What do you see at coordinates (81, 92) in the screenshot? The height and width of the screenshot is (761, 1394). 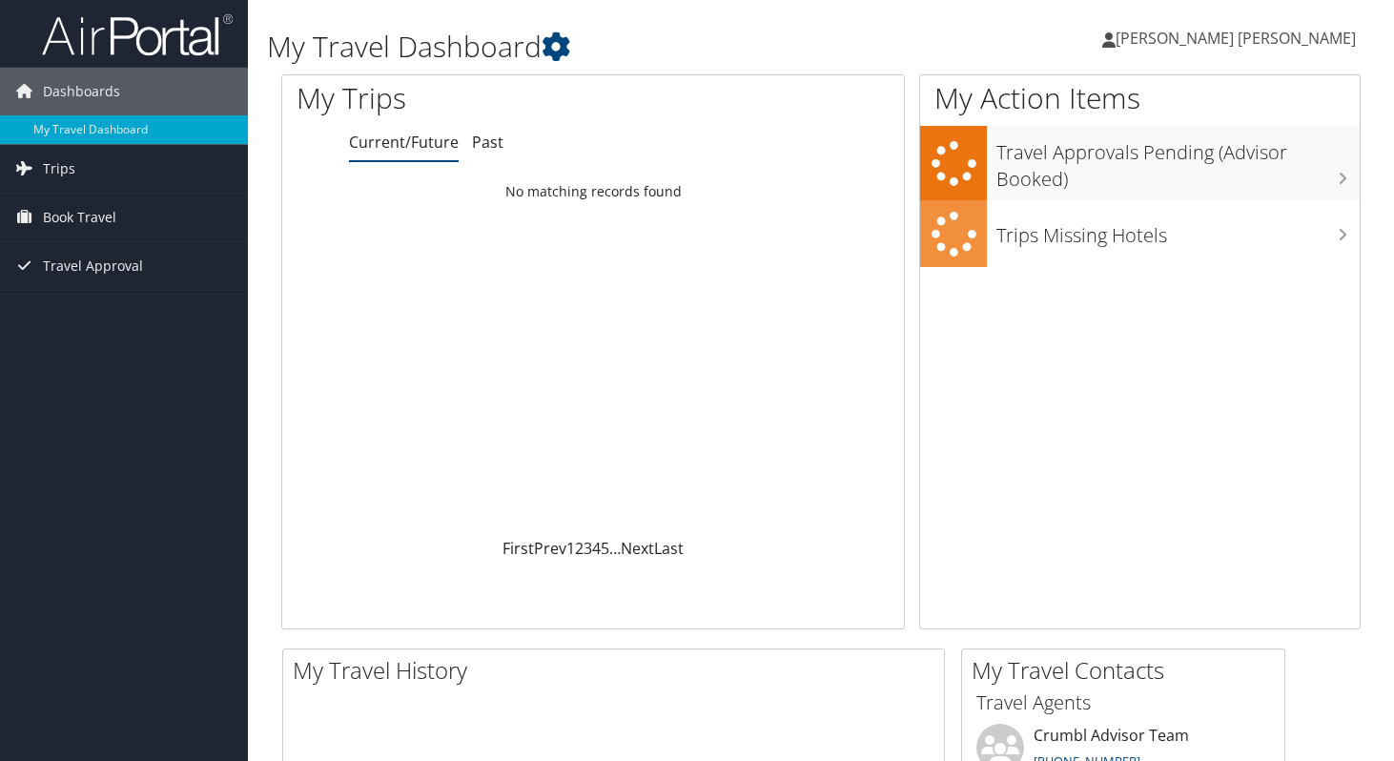 I see `span: Dashboards` at bounding box center [81, 92].